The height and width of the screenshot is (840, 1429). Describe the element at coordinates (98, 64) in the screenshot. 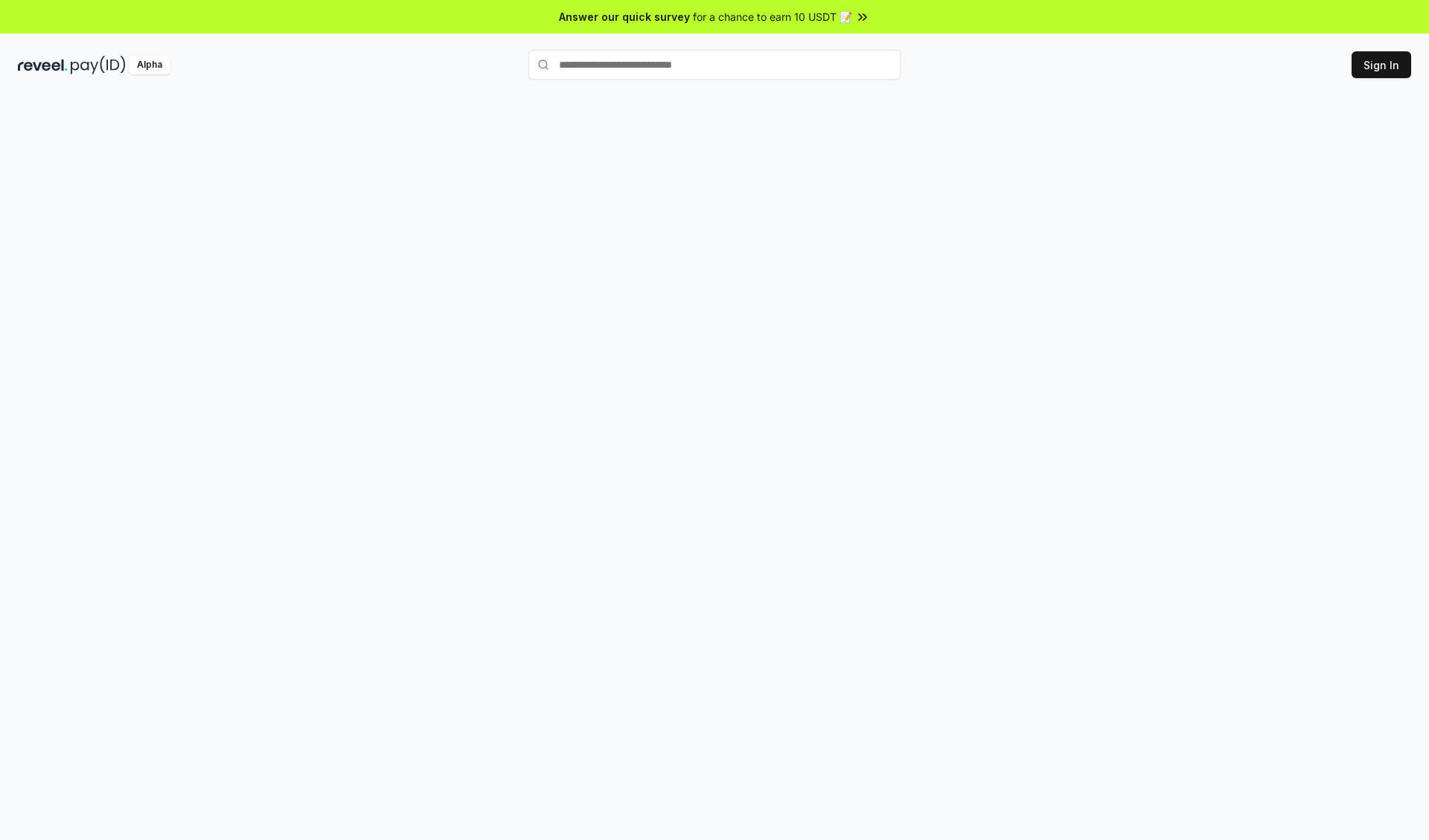

I see `img: pay_id` at that location.